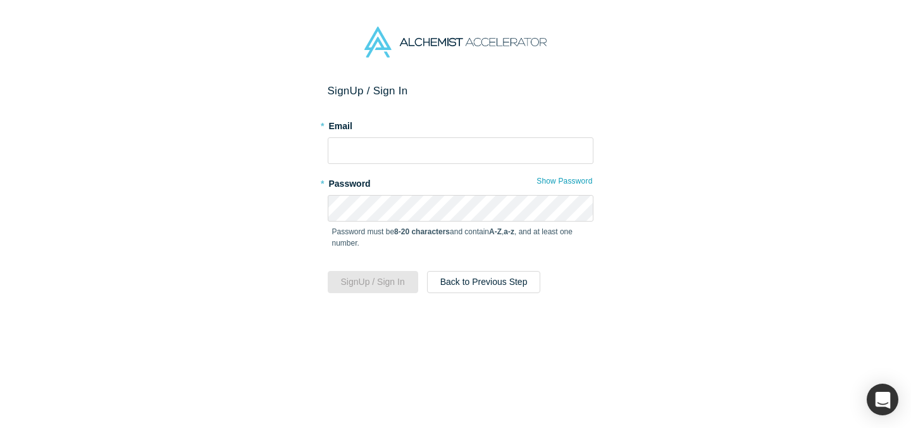  I want to click on strong: a-z, so click(509, 232).